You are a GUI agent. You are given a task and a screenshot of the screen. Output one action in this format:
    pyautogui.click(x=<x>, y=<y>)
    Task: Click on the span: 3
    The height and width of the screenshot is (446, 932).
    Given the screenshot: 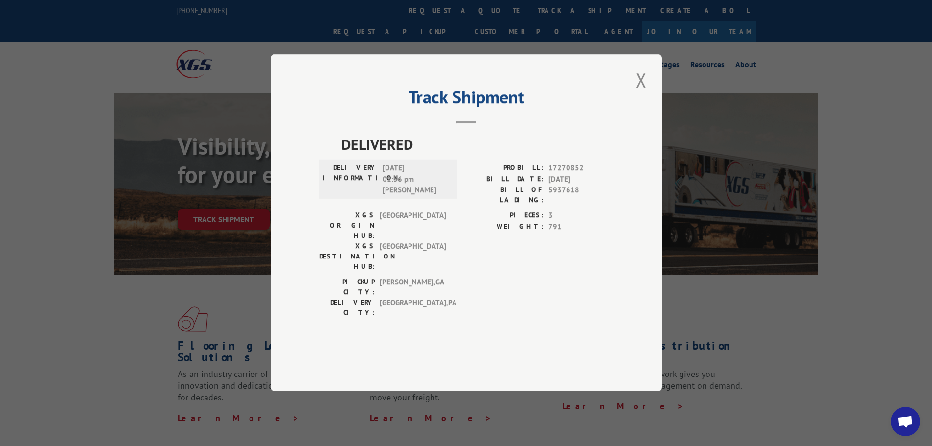 What is the action you would take?
    pyautogui.click(x=581, y=216)
    